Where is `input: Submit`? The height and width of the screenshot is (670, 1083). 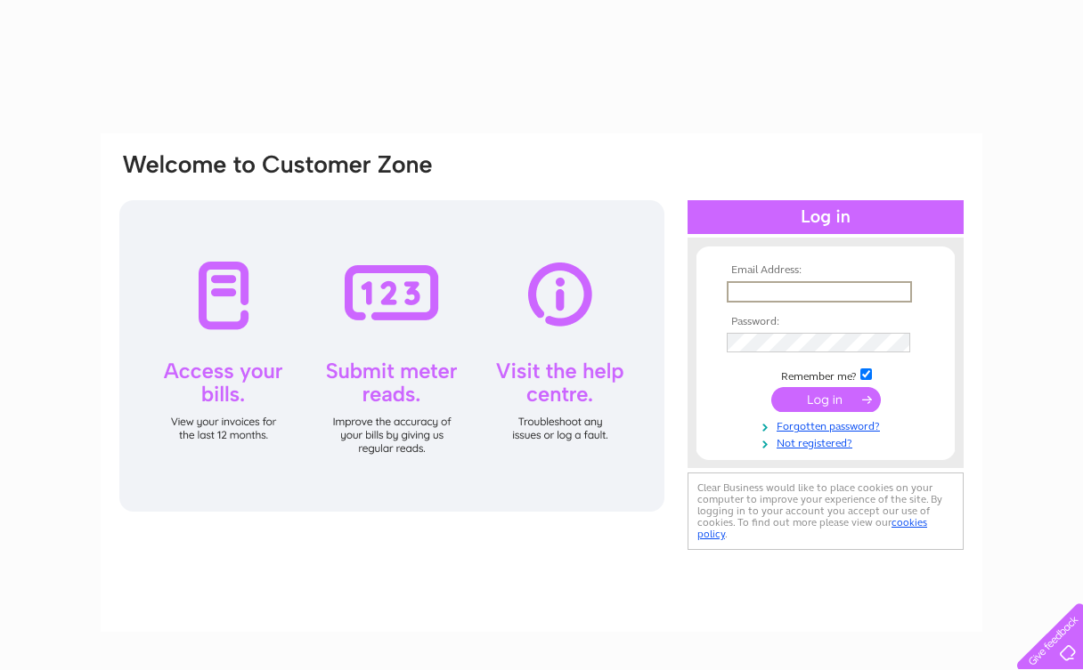
input: Submit is located at coordinates (825, 400).